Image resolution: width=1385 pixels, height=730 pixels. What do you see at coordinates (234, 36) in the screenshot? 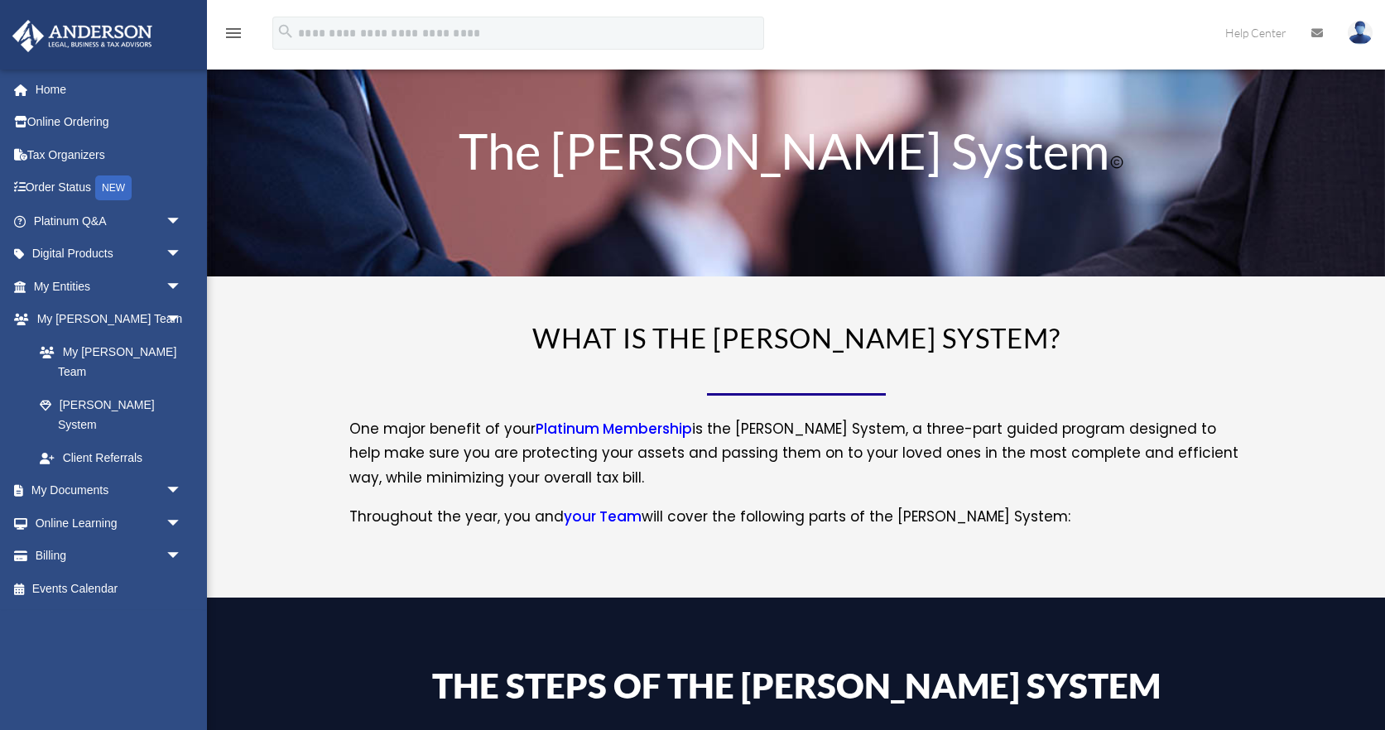
I see `a: menu` at bounding box center [234, 36].